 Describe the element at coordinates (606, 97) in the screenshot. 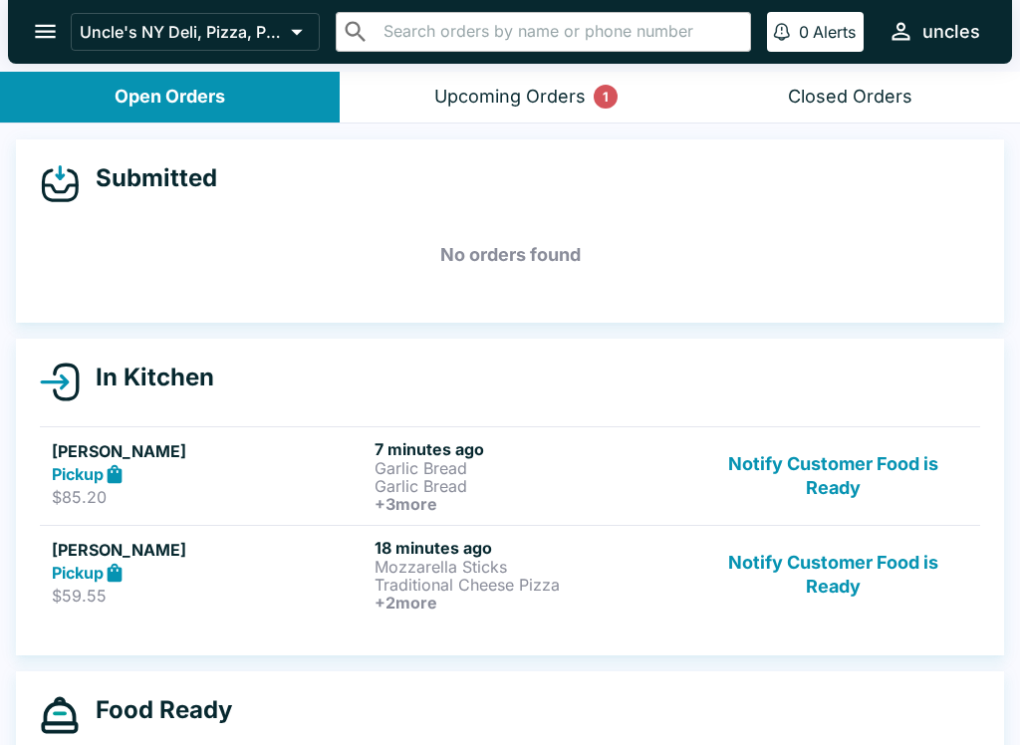

I see `p: 1` at that location.